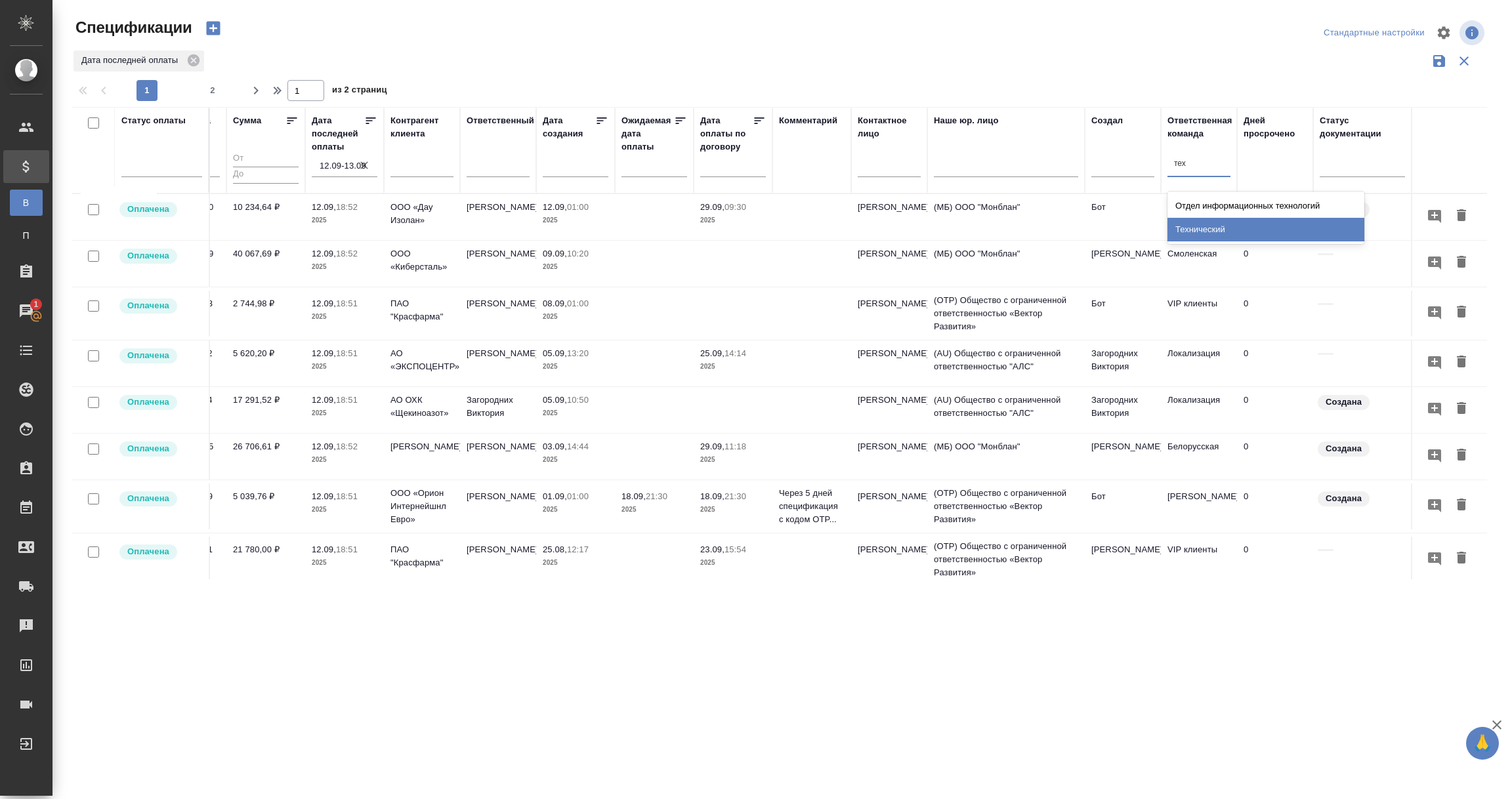  I want to click on a: В, so click(26, 203).